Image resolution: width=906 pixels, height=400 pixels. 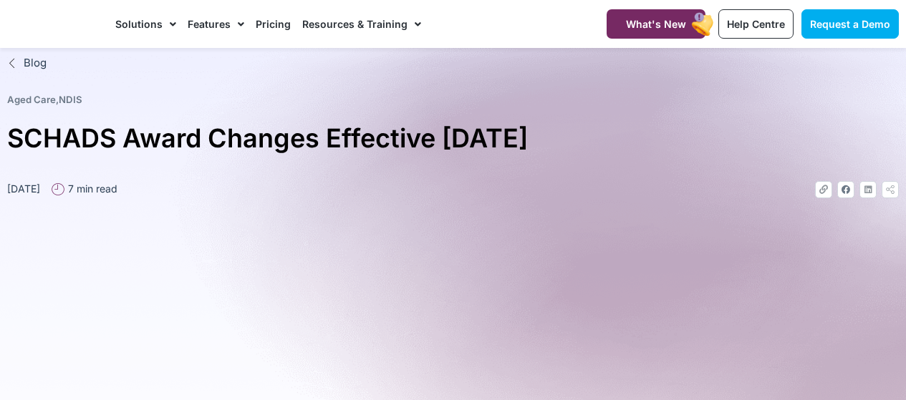 What do you see at coordinates (452, 63) in the screenshot?
I see `a: Blog` at bounding box center [452, 63].